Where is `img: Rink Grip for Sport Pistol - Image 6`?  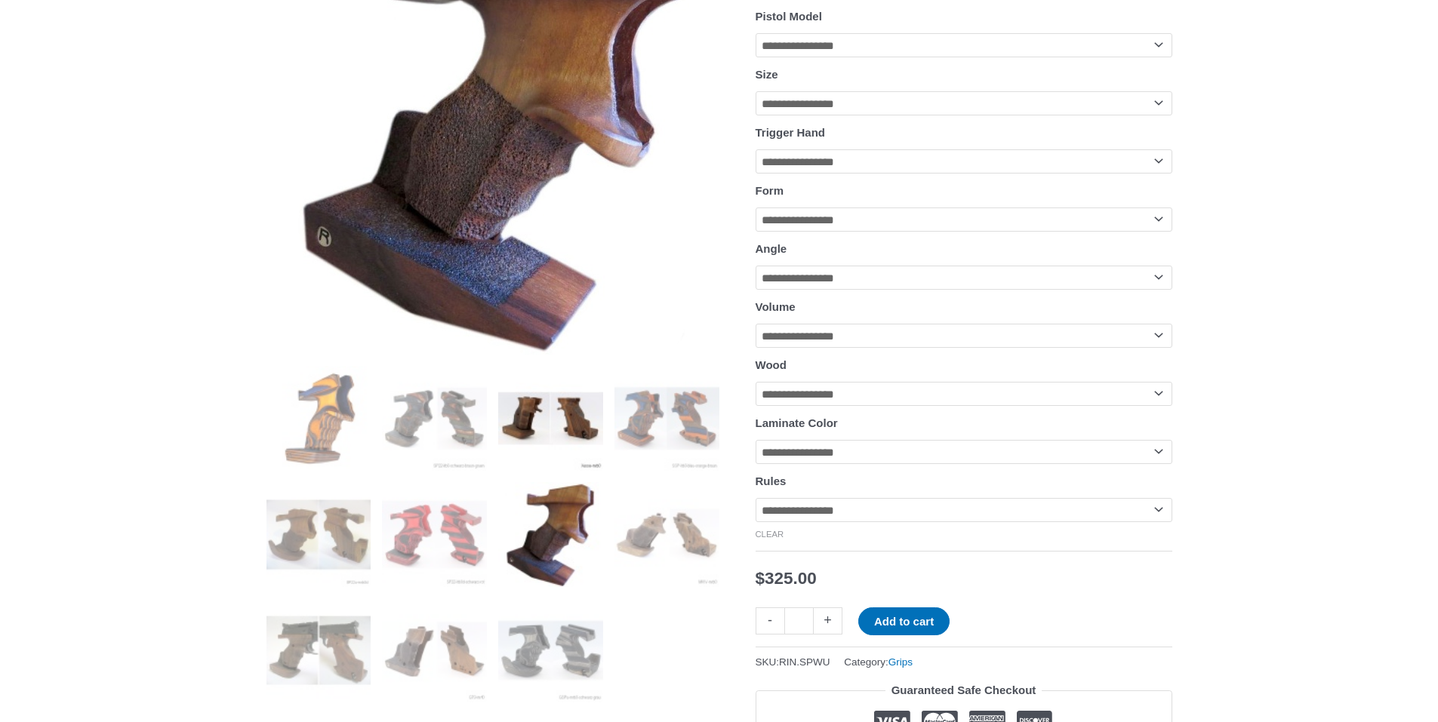 img: Rink Grip for Sport Pistol - Image 6 is located at coordinates (434, 534).